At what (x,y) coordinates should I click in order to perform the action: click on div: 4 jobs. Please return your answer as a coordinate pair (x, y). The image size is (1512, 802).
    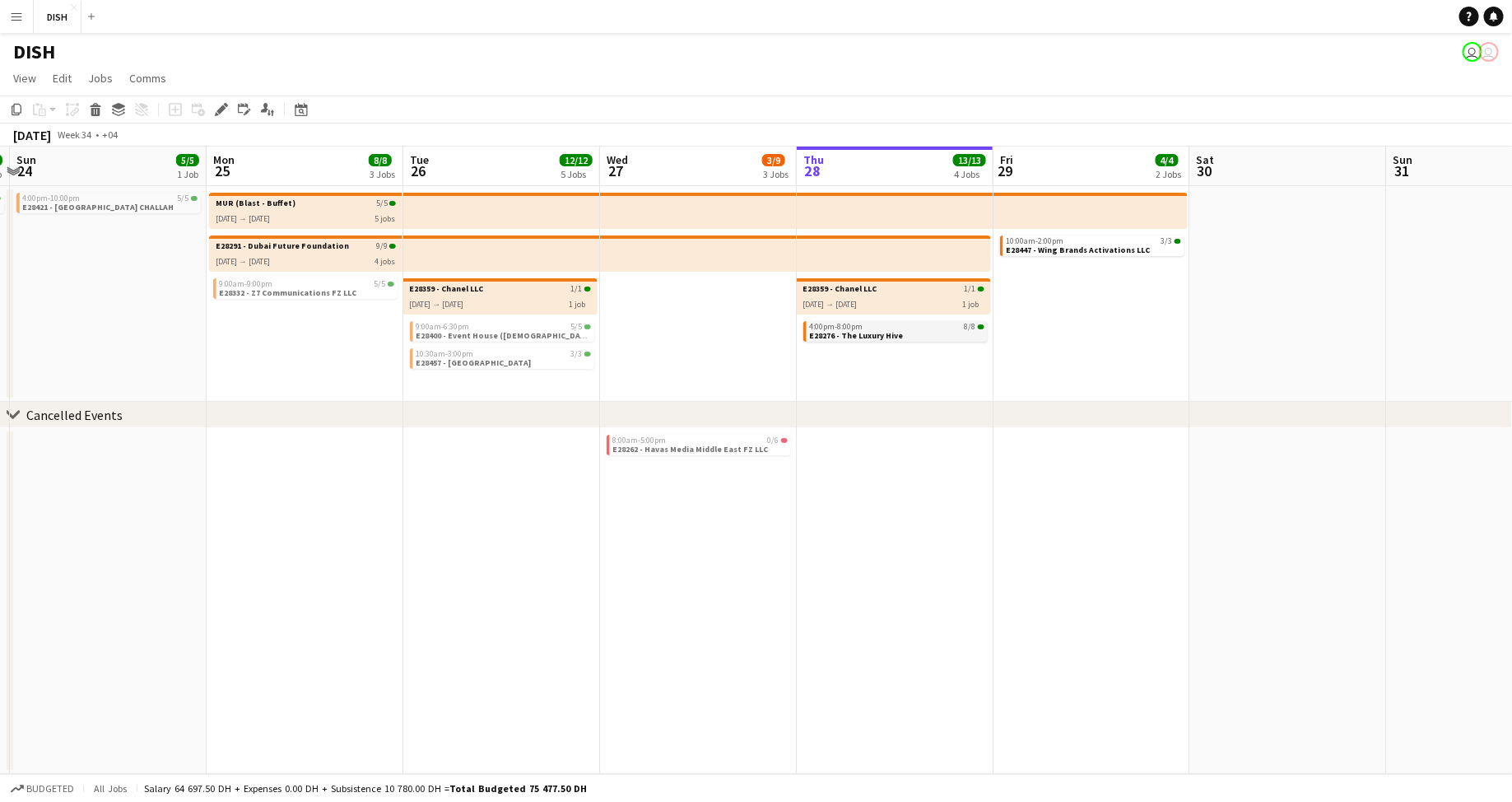
    Looking at the image, I should click on (385, 258).